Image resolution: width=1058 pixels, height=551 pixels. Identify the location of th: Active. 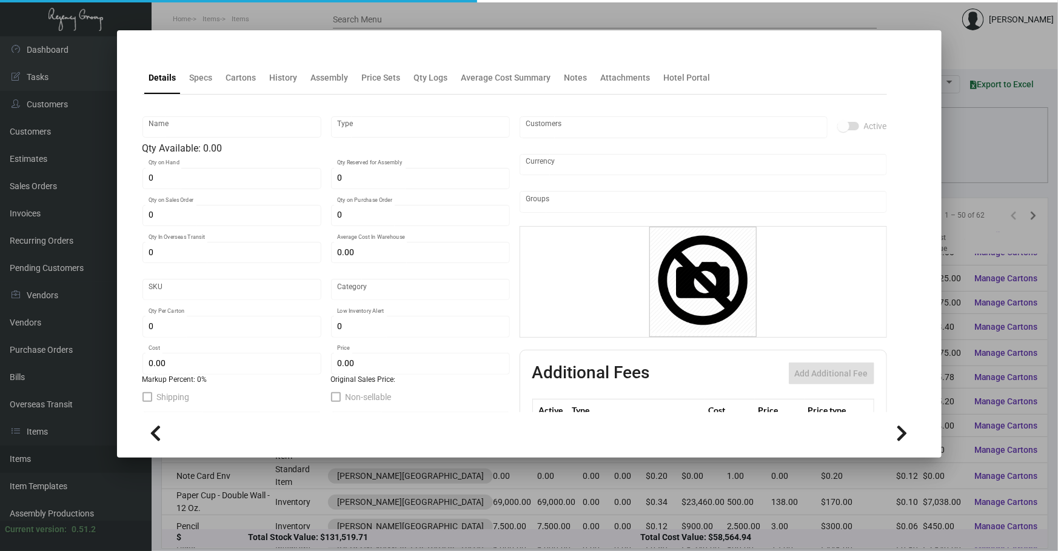
(551, 410).